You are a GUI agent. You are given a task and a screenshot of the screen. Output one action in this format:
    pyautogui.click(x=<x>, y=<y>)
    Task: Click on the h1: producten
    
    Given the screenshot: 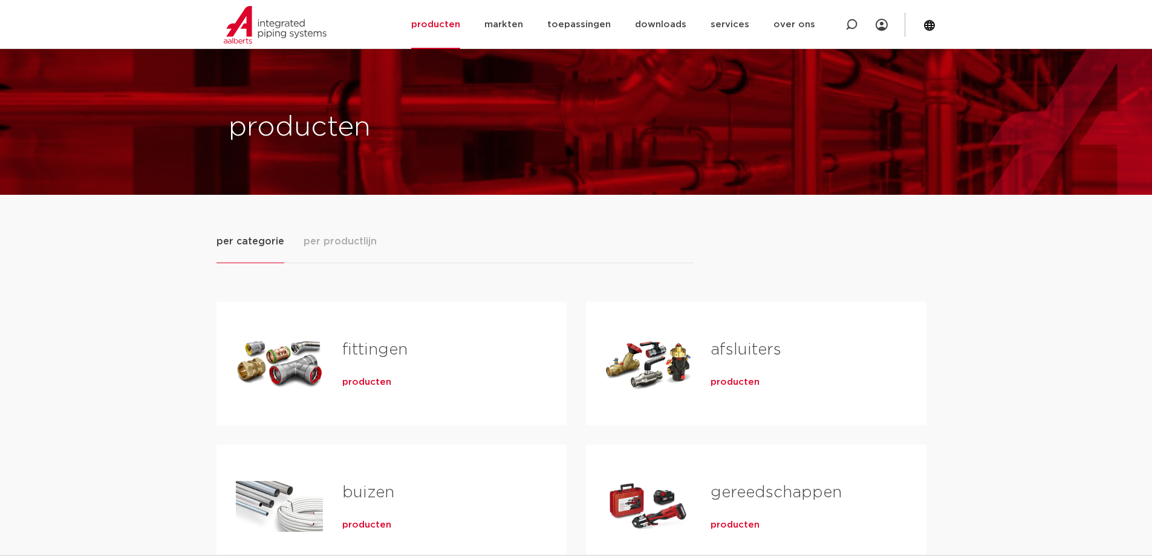 What is the action you would take?
    pyautogui.click(x=399, y=128)
    